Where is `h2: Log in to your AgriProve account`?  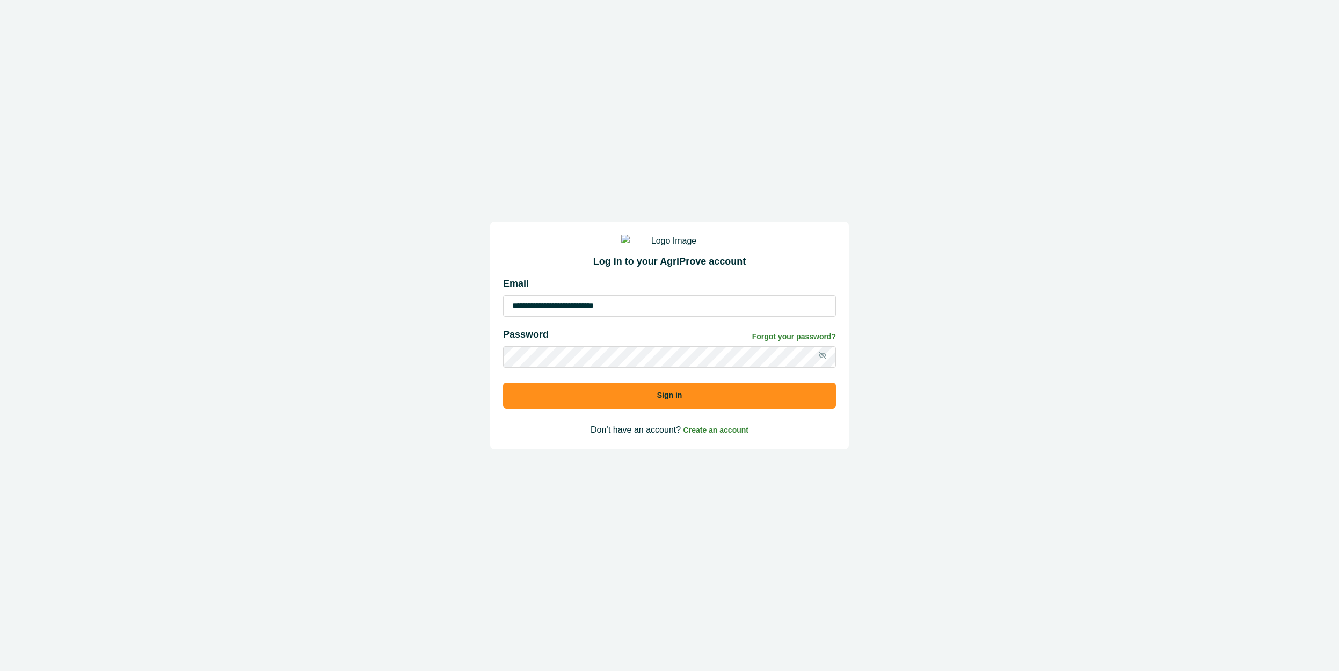
h2: Log in to your AgriProve account is located at coordinates (670, 262).